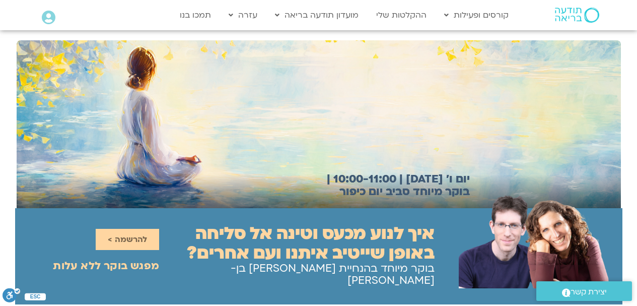 Image resolution: width=637 pixels, height=306 pixels. Describe the element at coordinates (317, 15) in the screenshot. I see `a: מועדון תודעה בריאה` at that location.